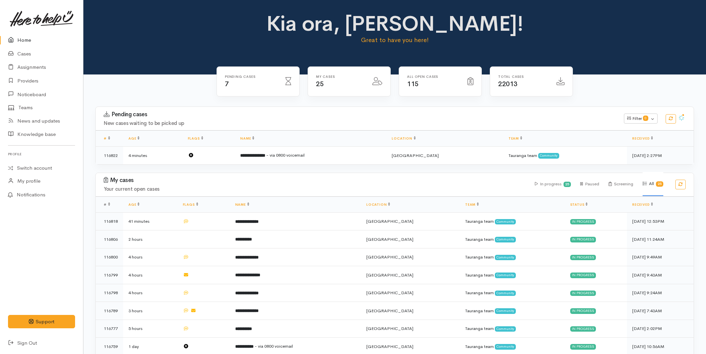 This screenshot has width=706, height=354. Describe the element at coordinates (41, 154) in the screenshot. I see `h6: Profile` at that location.